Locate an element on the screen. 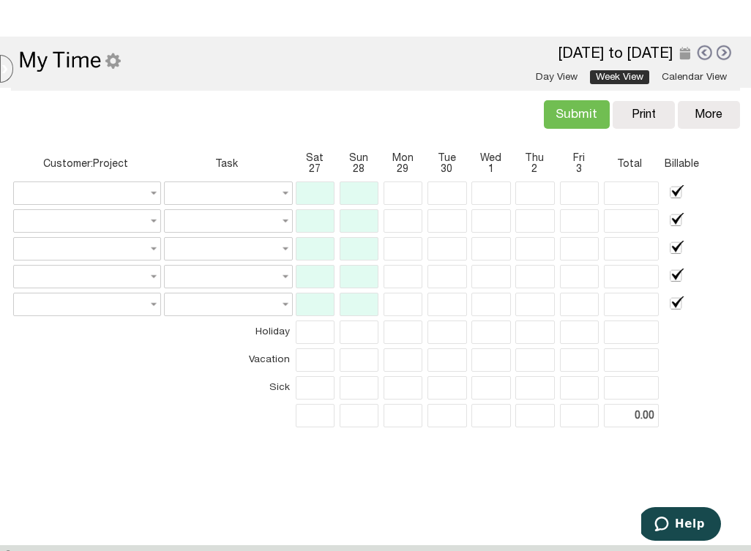 Image resolution: width=751 pixels, height=551 pixels. td: Sick is located at coordinates (227, 388).